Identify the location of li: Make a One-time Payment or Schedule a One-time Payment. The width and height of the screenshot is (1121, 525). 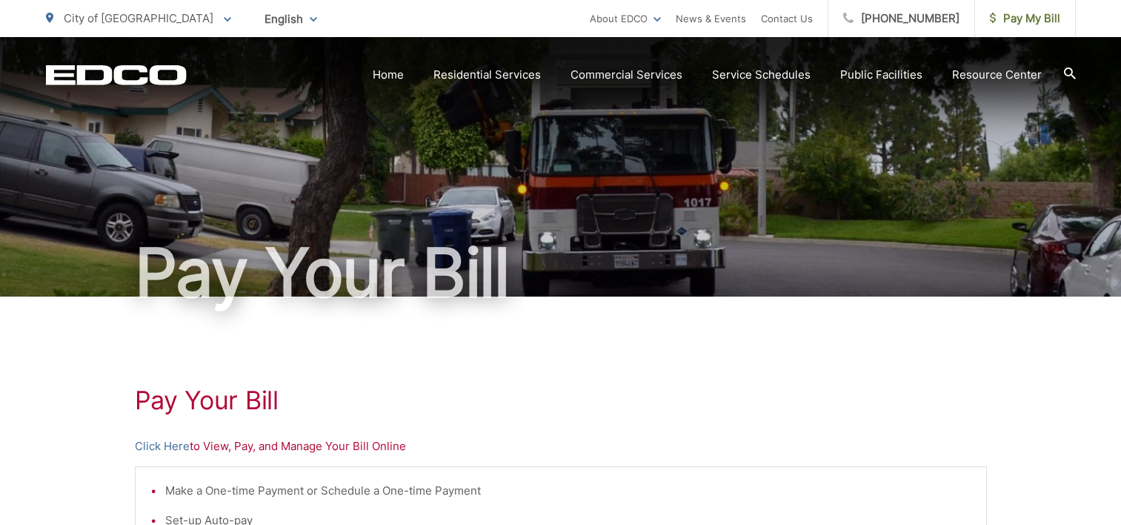
(568, 491).